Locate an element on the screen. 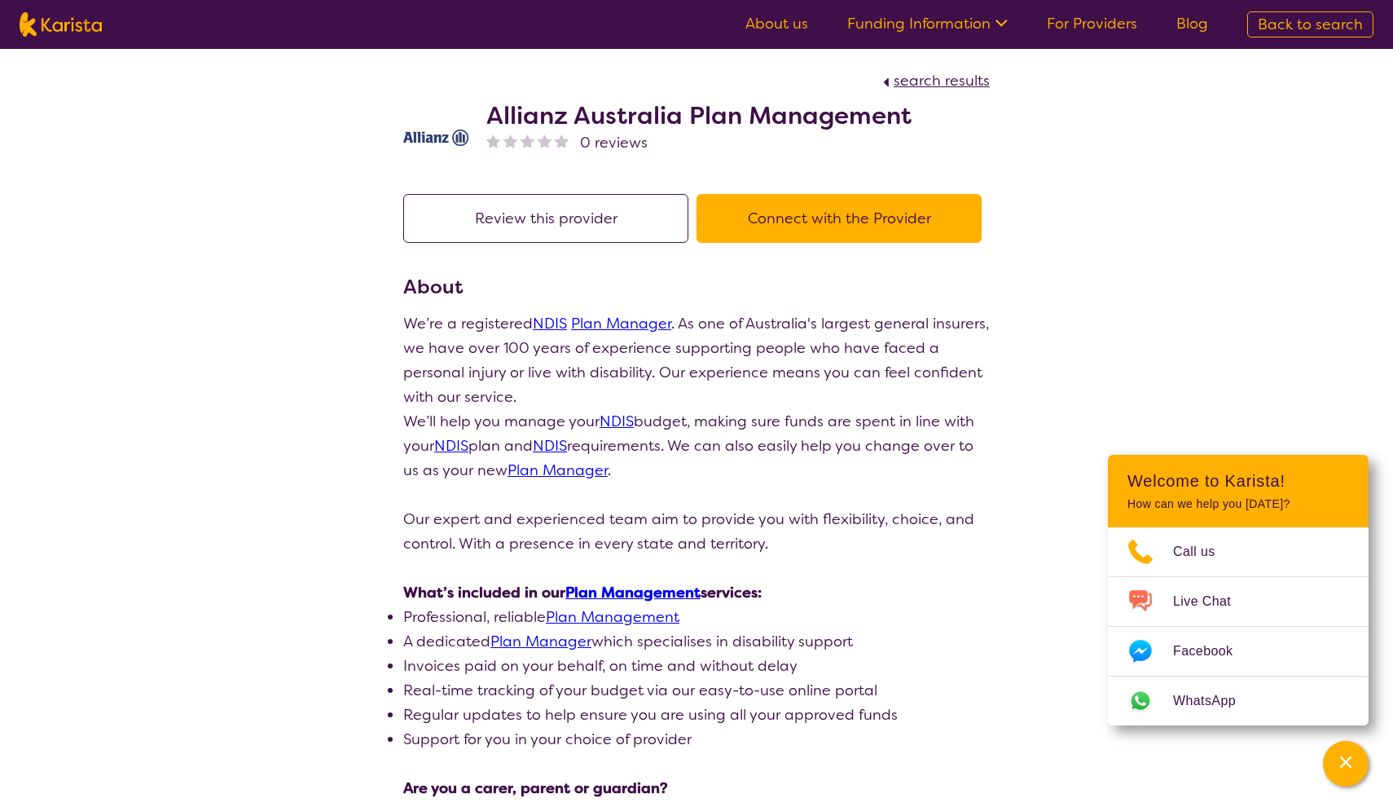 Image resolution: width=1393 pixels, height=807 pixels. img: rr7gtpqyd7oaeufumguf.jpg is located at coordinates (436, 138).